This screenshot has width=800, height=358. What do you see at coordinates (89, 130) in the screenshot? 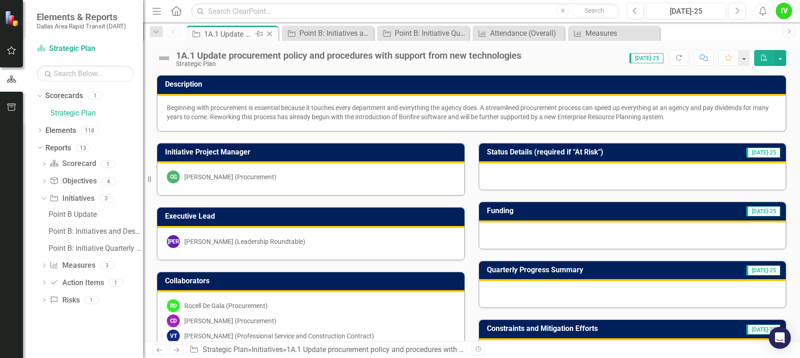
I see `div: 118` at bounding box center [89, 130].